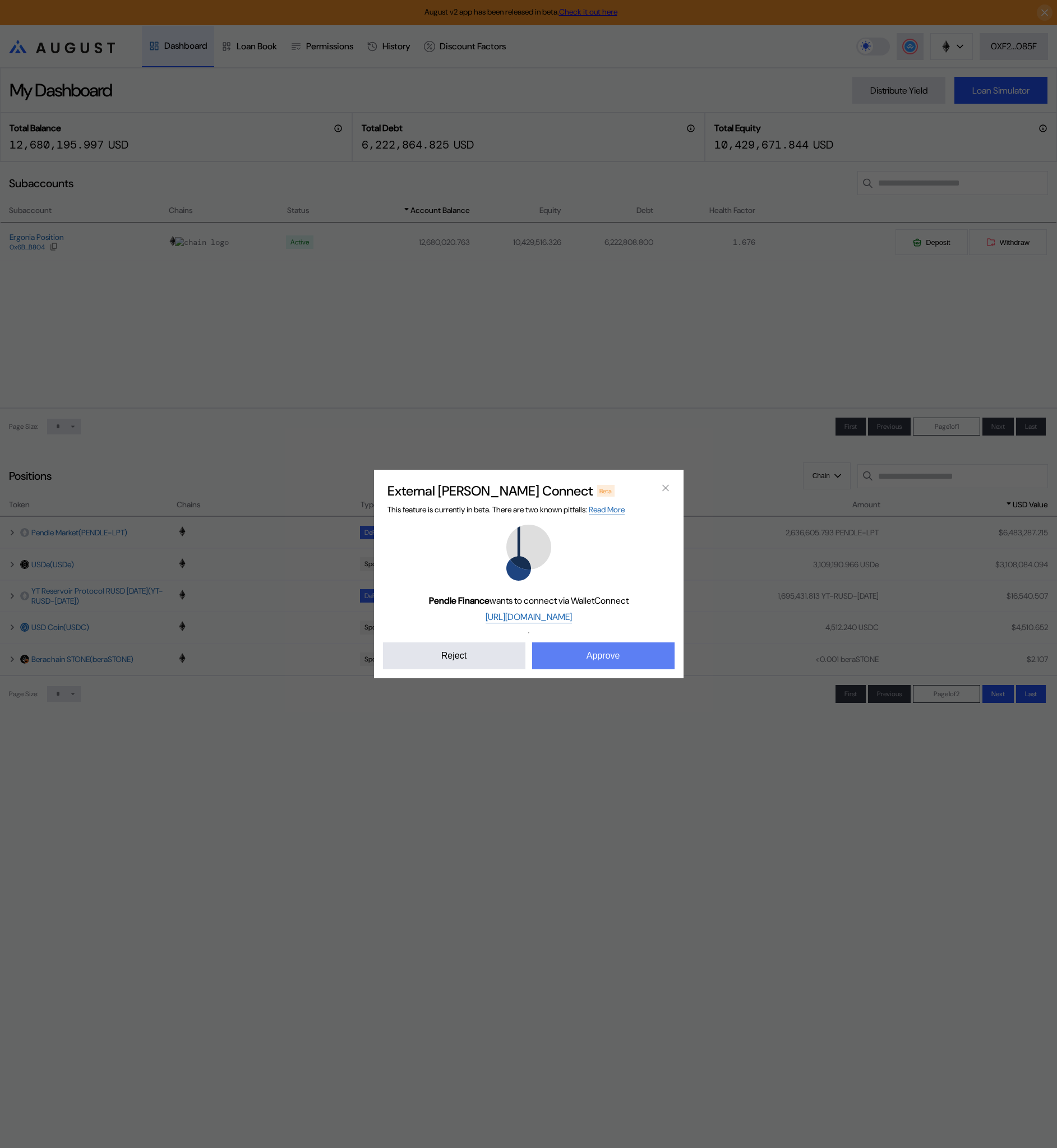  What do you see at coordinates (665, 488) in the screenshot?
I see `button: close modal` at bounding box center [665, 488].